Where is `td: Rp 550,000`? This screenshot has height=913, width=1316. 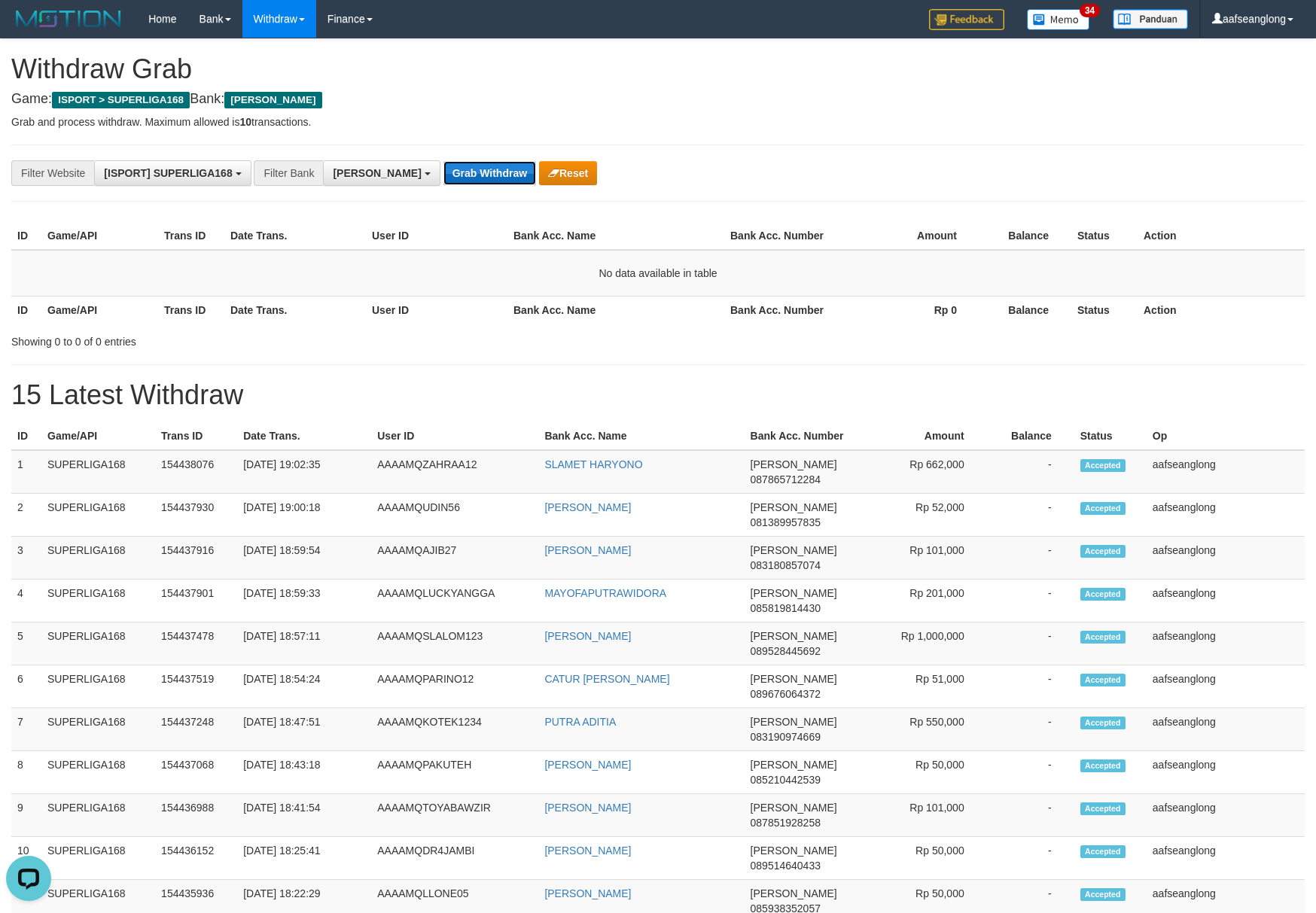
td: Rp 550,000 is located at coordinates (921, 729).